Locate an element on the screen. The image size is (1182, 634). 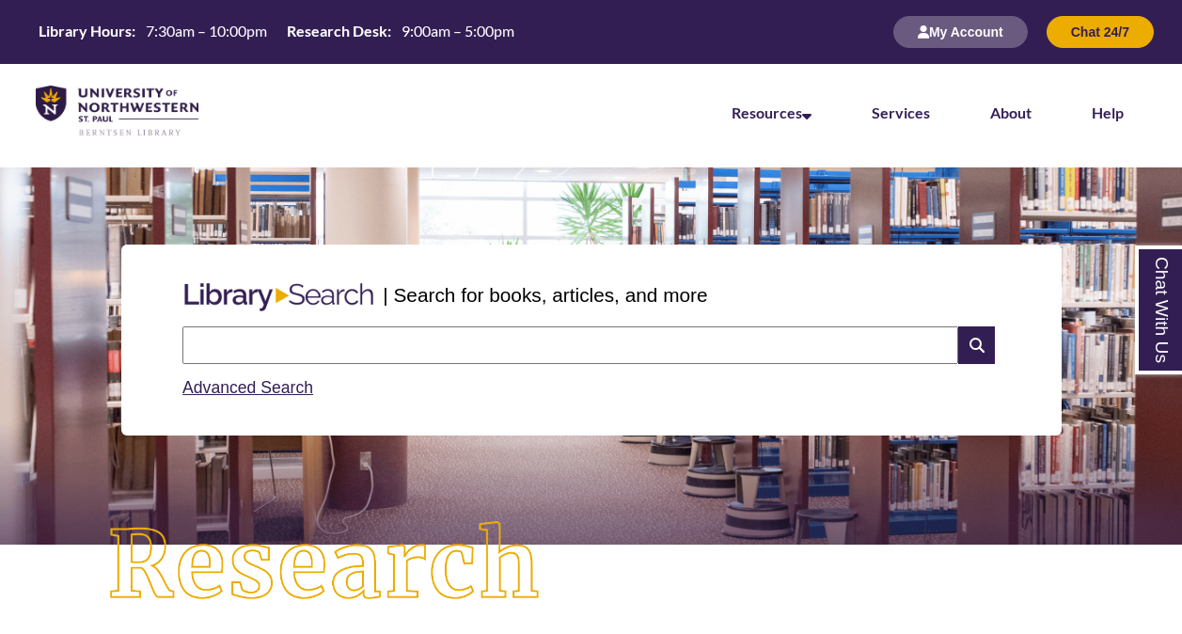
img: UNWSP Library Logo is located at coordinates (117, 111).